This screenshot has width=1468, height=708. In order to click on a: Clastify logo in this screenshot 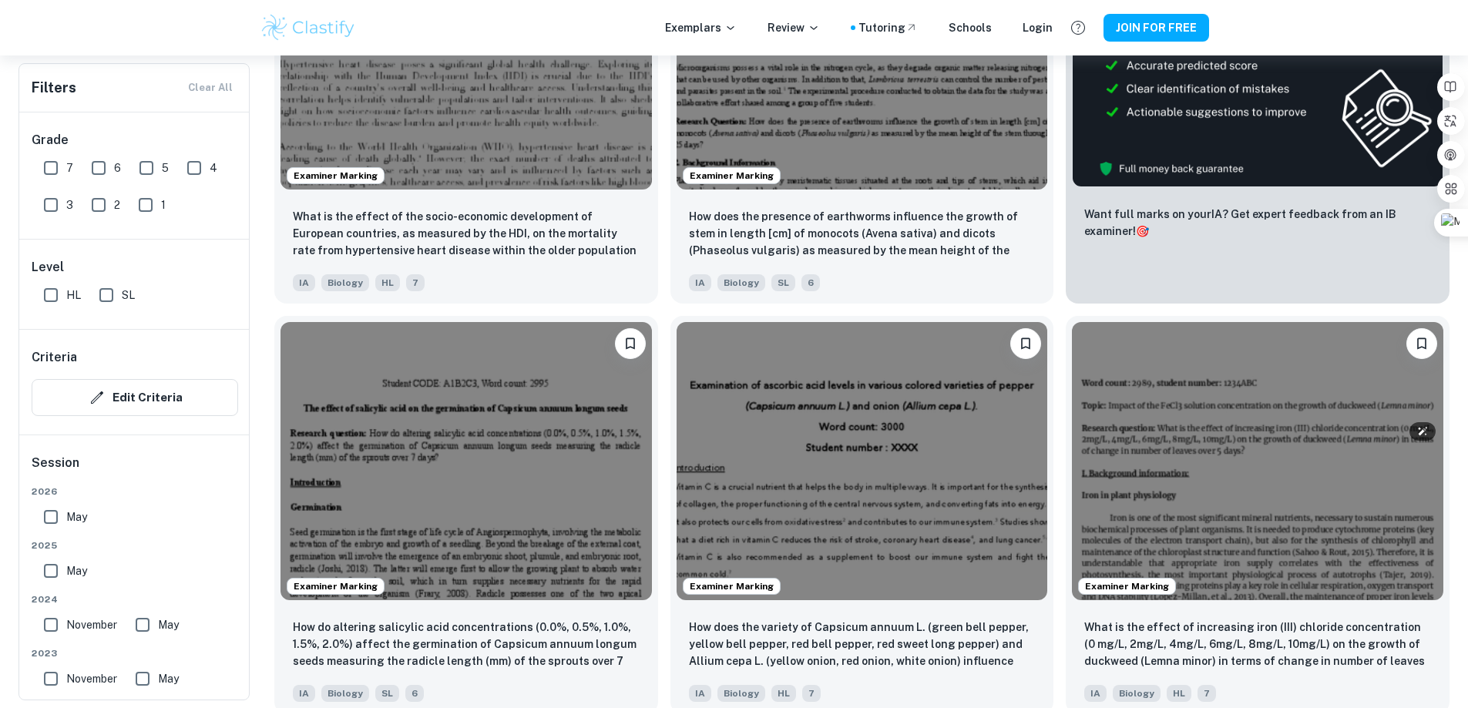, I will do `click(308, 28)`.